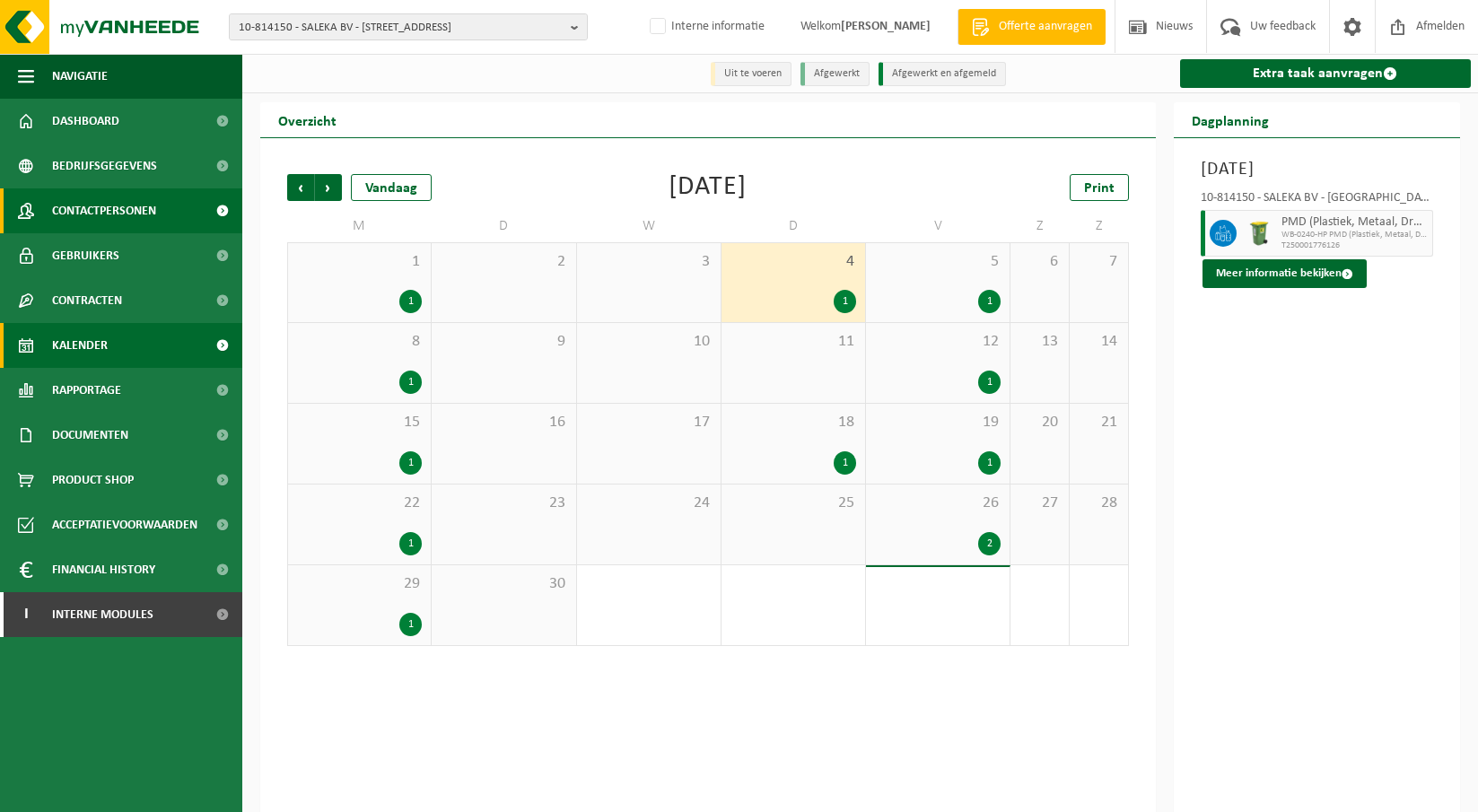 This screenshot has height=812, width=1478. What do you see at coordinates (307, 120) in the screenshot?
I see `h2: Overzicht` at bounding box center [307, 120].